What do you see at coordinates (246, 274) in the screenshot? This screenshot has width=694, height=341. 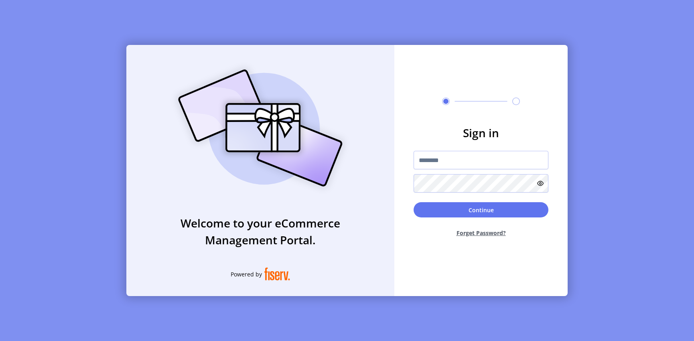 I see `span: Powered by` at bounding box center [246, 274].